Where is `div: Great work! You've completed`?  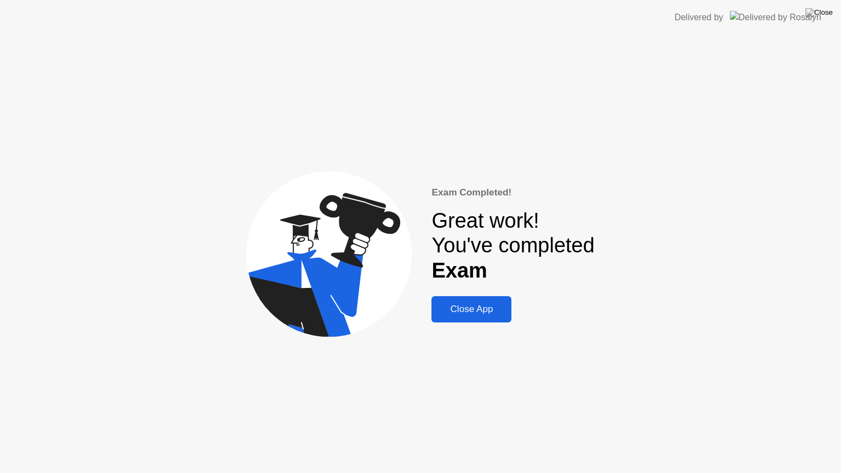
div: Great work! You've completed is located at coordinates (512, 246).